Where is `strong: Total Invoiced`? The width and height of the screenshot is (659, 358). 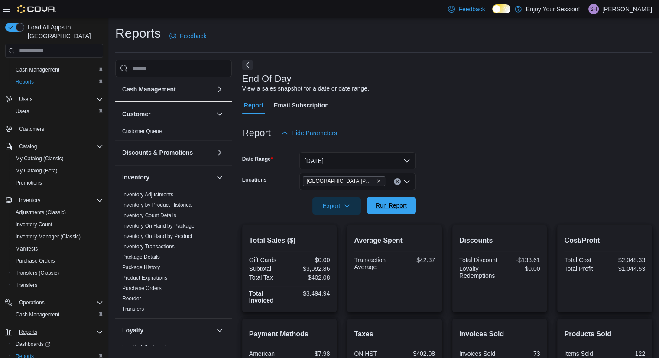 strong: Total Invoiced is located at coordinates (261, 297).